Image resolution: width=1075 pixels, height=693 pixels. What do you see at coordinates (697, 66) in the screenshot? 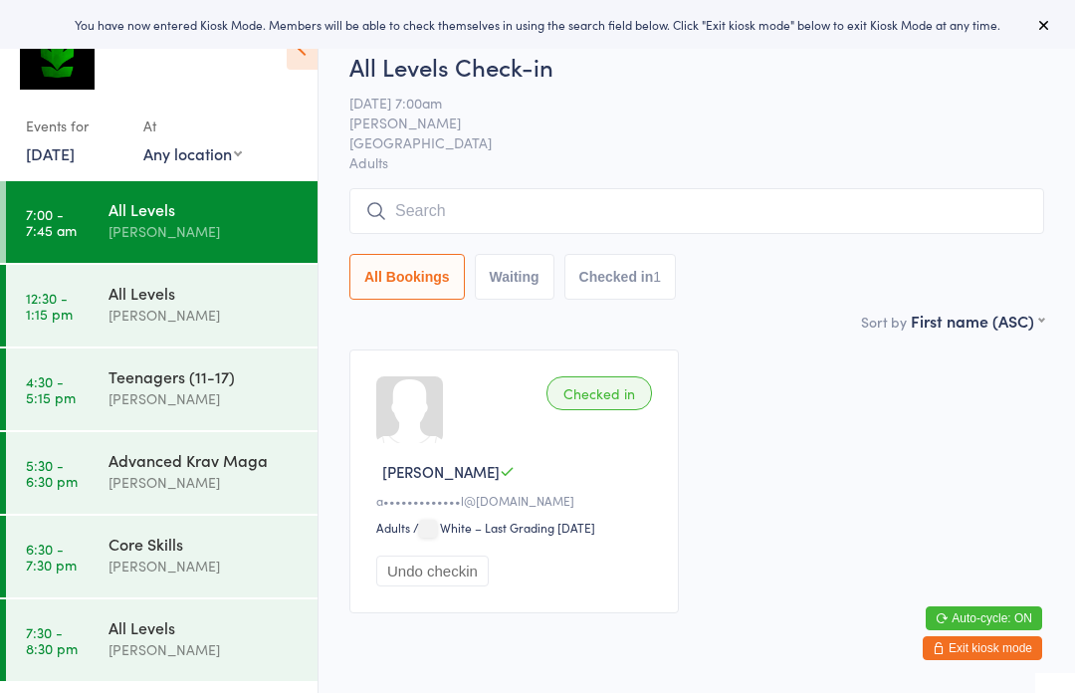
I see `h2: All Levels Check-in` at bounding box center [697, 66].